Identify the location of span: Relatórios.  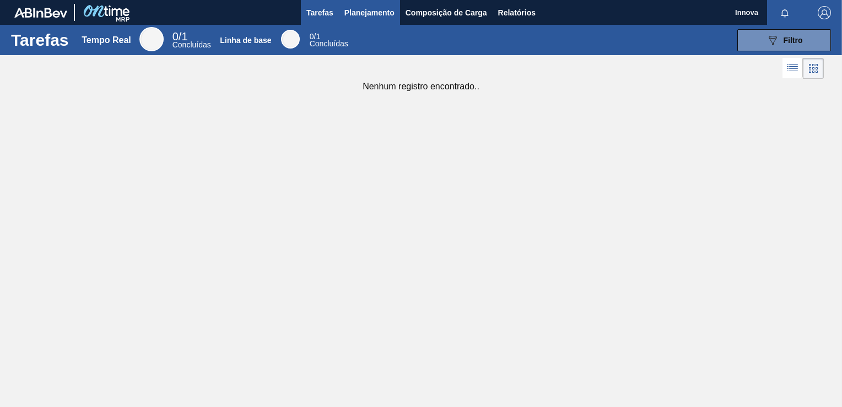
(517, 13).